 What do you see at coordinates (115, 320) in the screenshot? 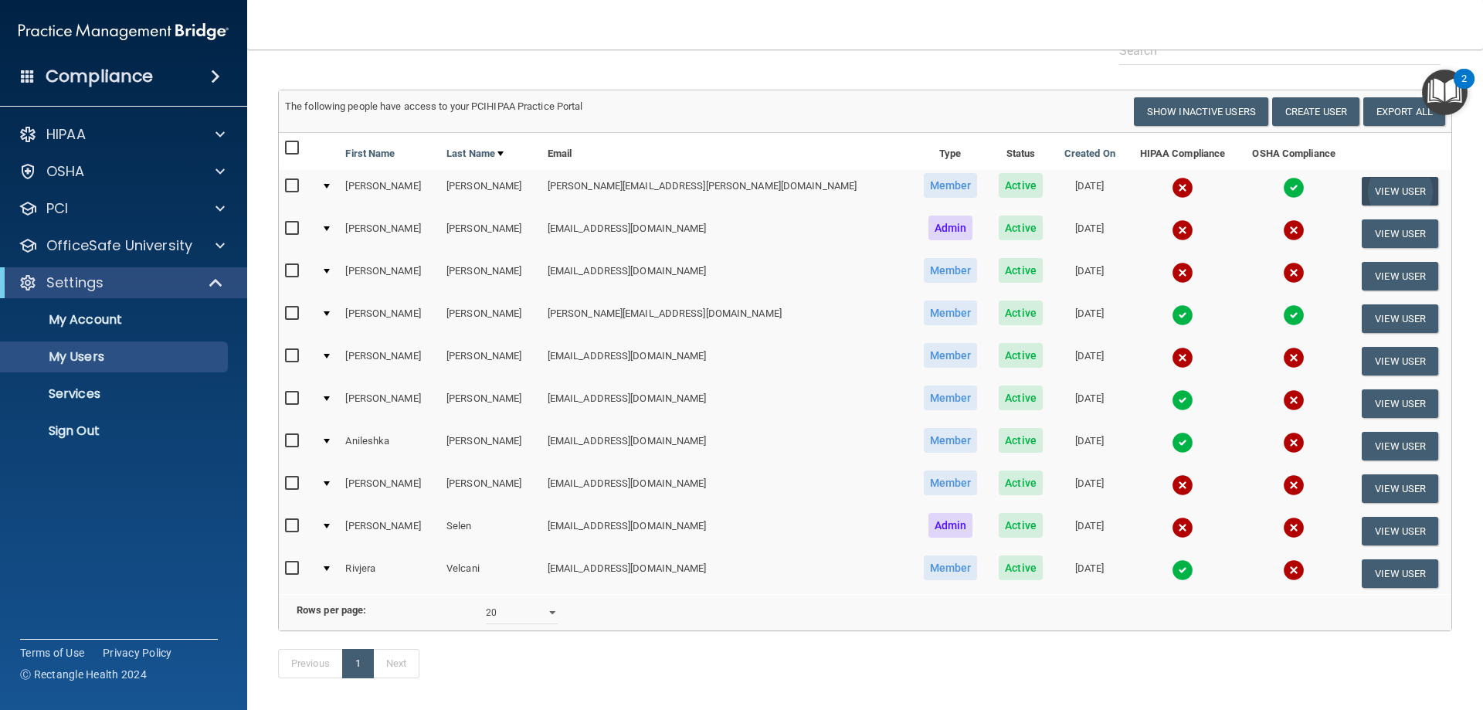
I see `p: My Account` at bounding box center [115, 320].